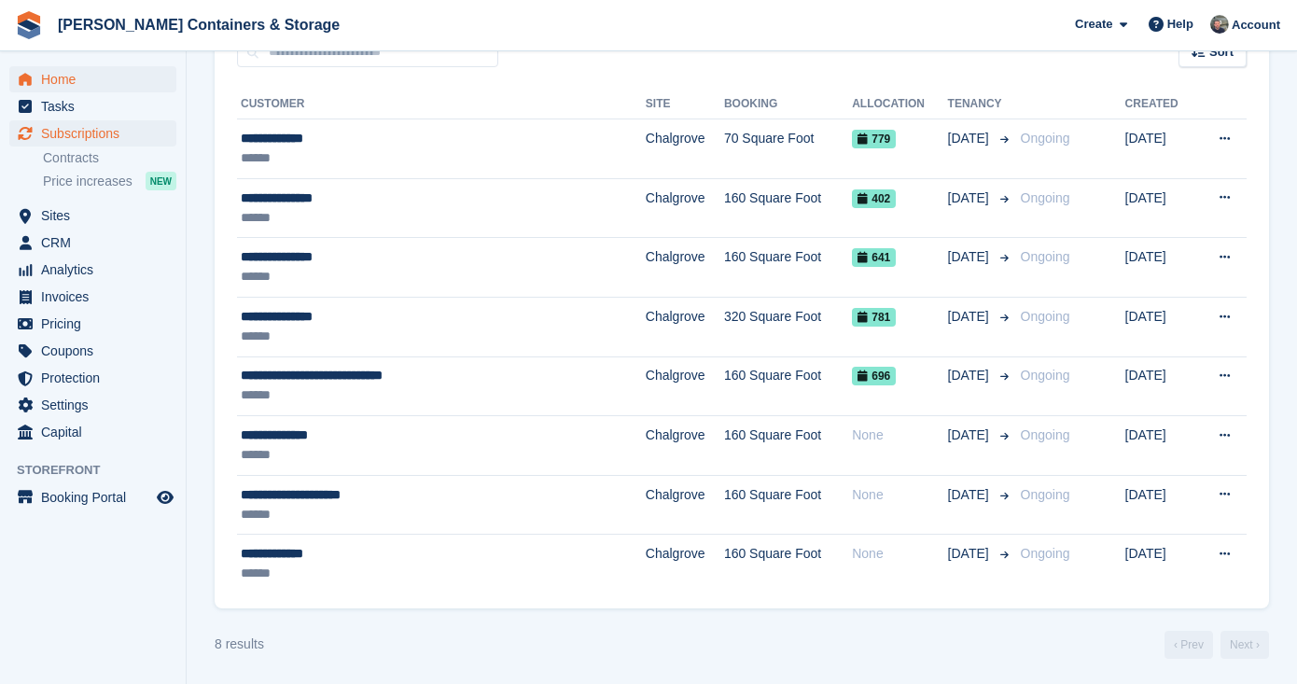  What do you see at coordinates (1189, 645) in the screenshot?
I see `a: Previous` at bounding box center [1189, 645].